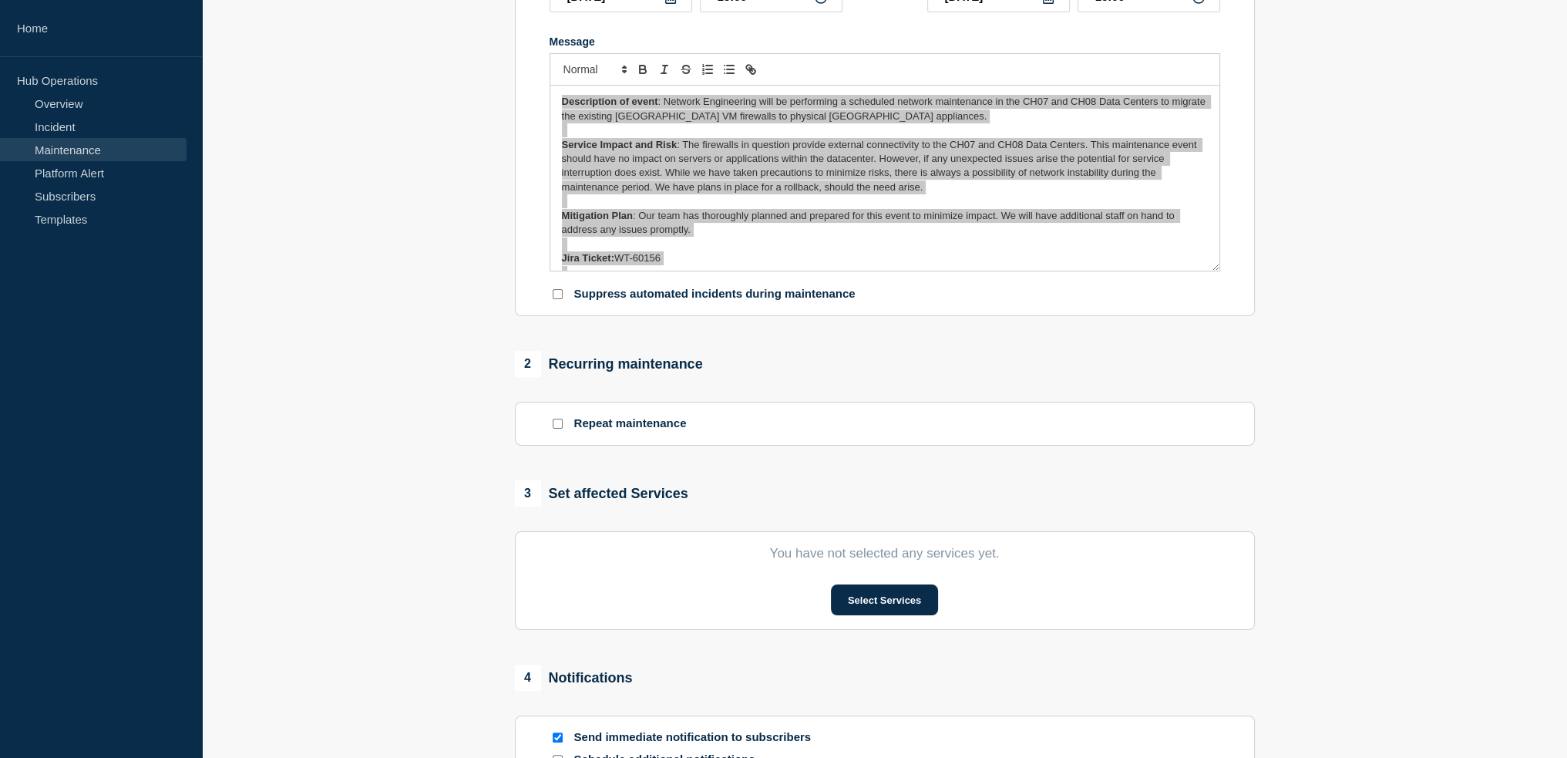 The height and width of the screenshot is (758, 1567). What do you see at coordinates (885, 109) in the screenshot?
I see `p: : Network Engineering will be performing a scheduled network maintenance in the CH07 and CH08 Dat...` at bounding box center [885, 109].